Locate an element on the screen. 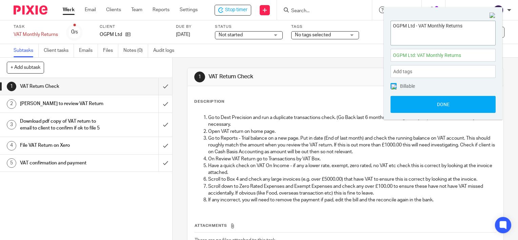  span: Stop timer is located at coordinates (236, 10).